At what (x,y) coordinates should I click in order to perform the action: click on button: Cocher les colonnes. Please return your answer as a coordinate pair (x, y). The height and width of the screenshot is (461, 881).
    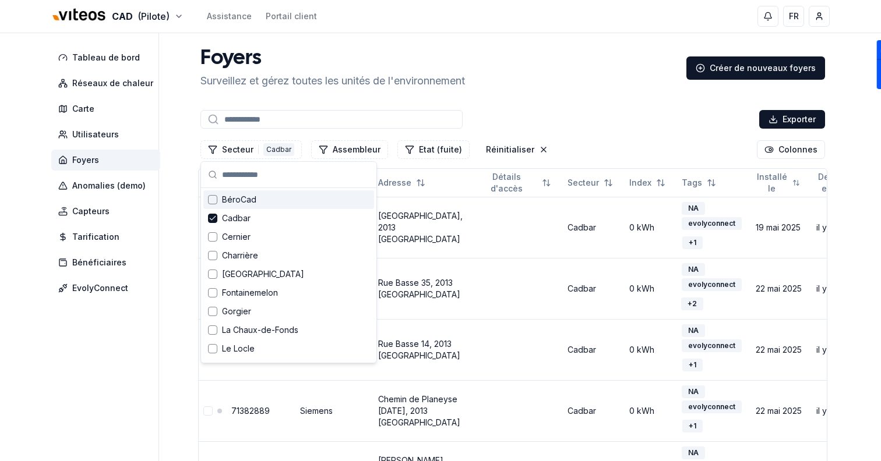
    Looking at the image, I should click on (790, 150).